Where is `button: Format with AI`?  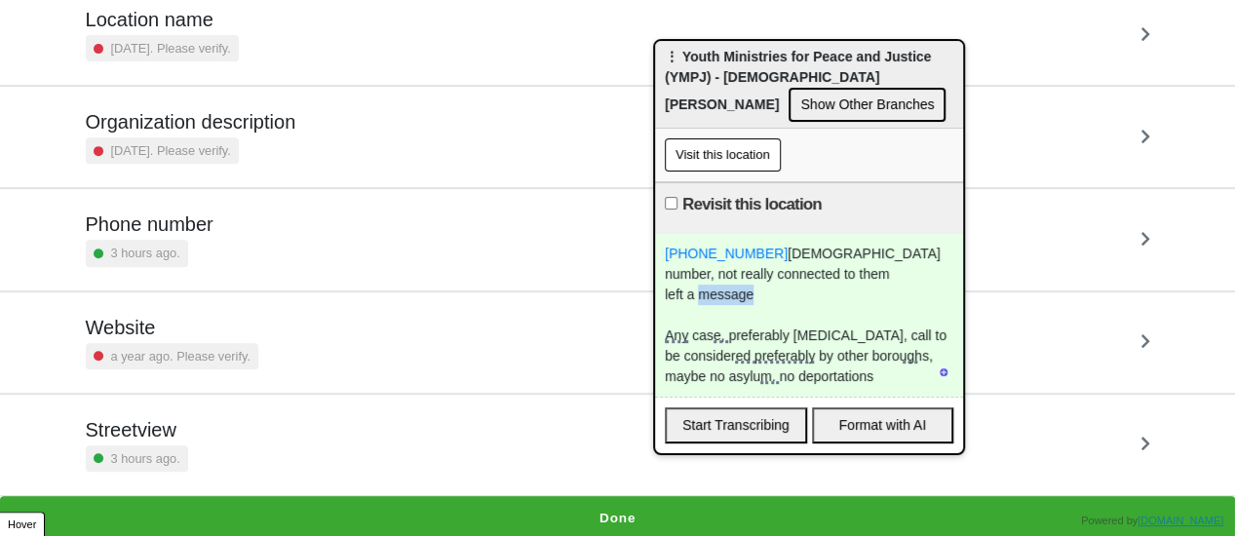 button: Format with AI is located at coordinates (883, 425).